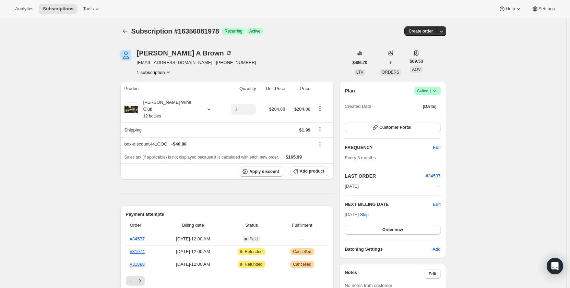 The image size is (570, 288). I want to click on span: AOV, so click(416, 70).